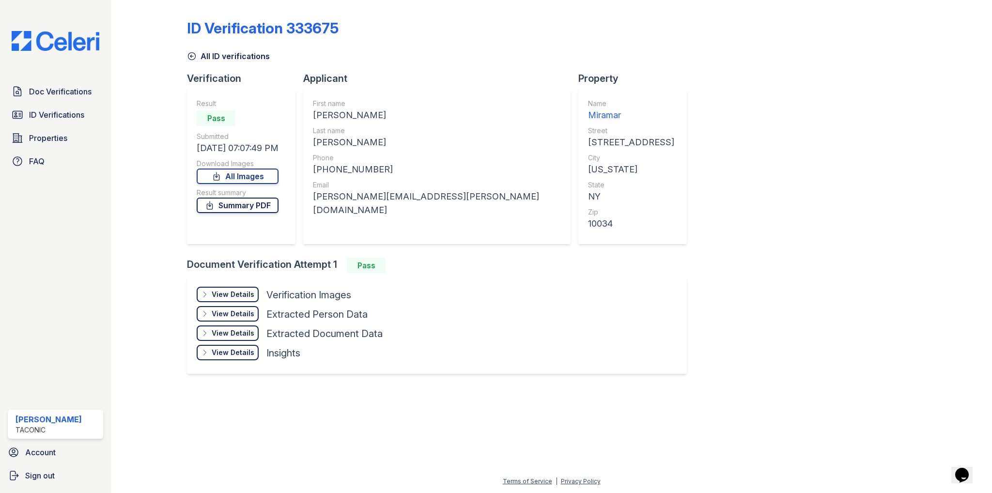  I want to click on a: Summary PDF, so click(237, 205).